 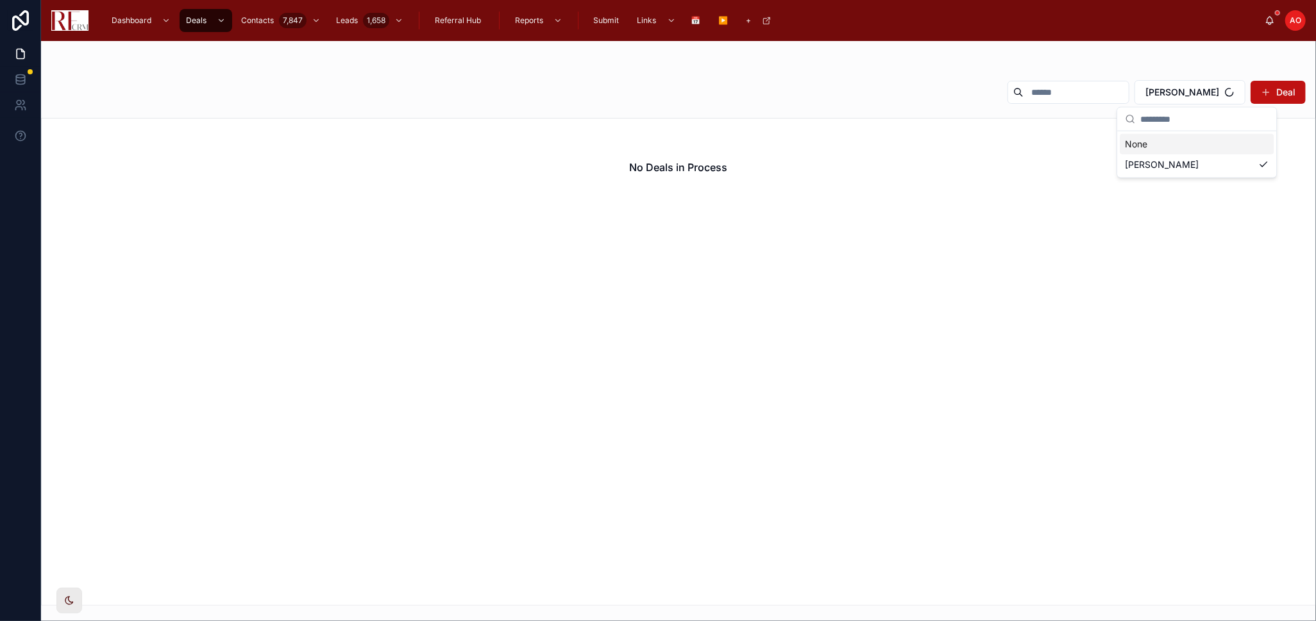 What do you see at coordinates (459, 21) in the screenshot?
I see `a: Referral Hub` at bounding box center [459, 21].